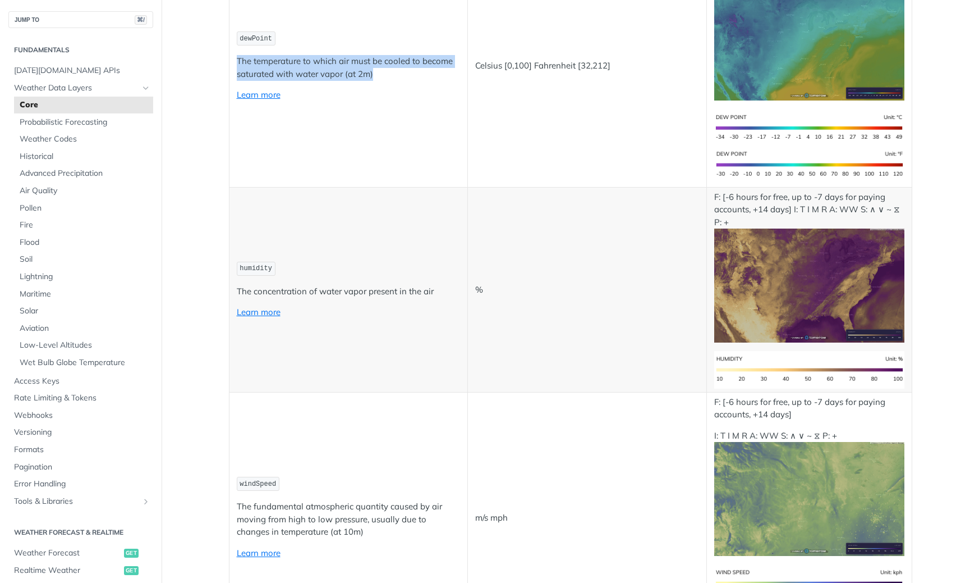  What do you see at coordinates (67, 553) in the screenshot?
I see `span: Weather Forecast` at bounding box center [67, 553].